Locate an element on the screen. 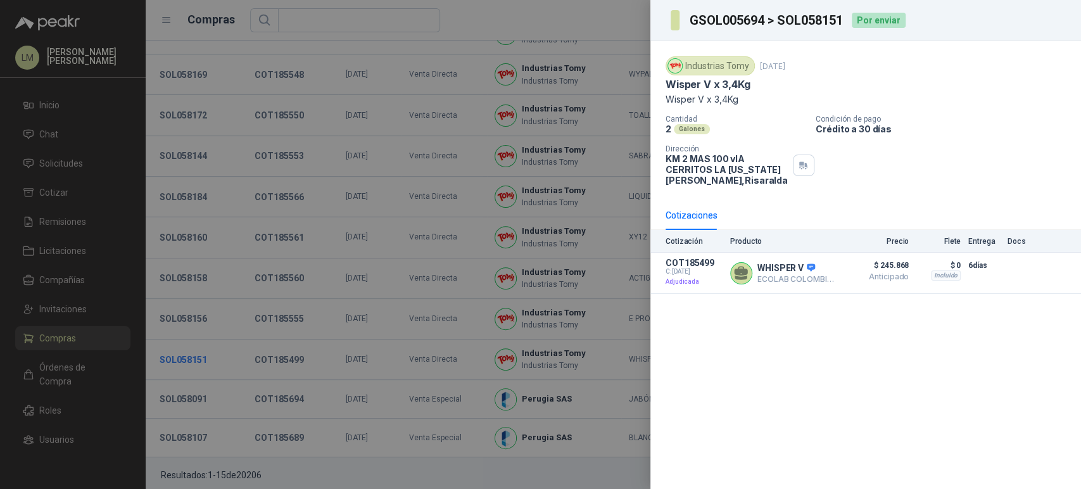 This screenshot has height=489, width=1081. p: Producto is located at coordinates (784, 241).